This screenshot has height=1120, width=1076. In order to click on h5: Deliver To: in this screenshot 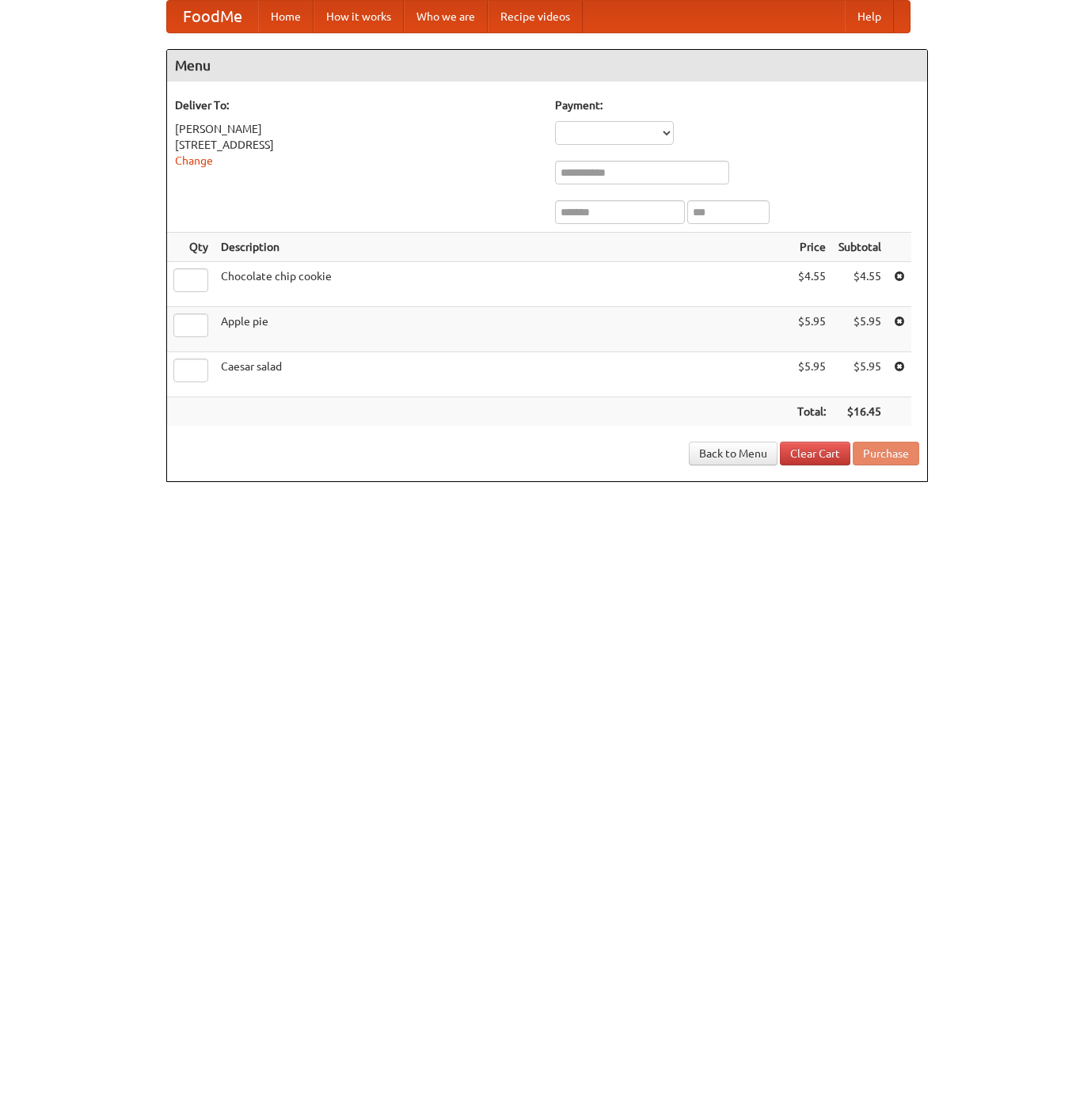, I will do `click(357, 105)`.